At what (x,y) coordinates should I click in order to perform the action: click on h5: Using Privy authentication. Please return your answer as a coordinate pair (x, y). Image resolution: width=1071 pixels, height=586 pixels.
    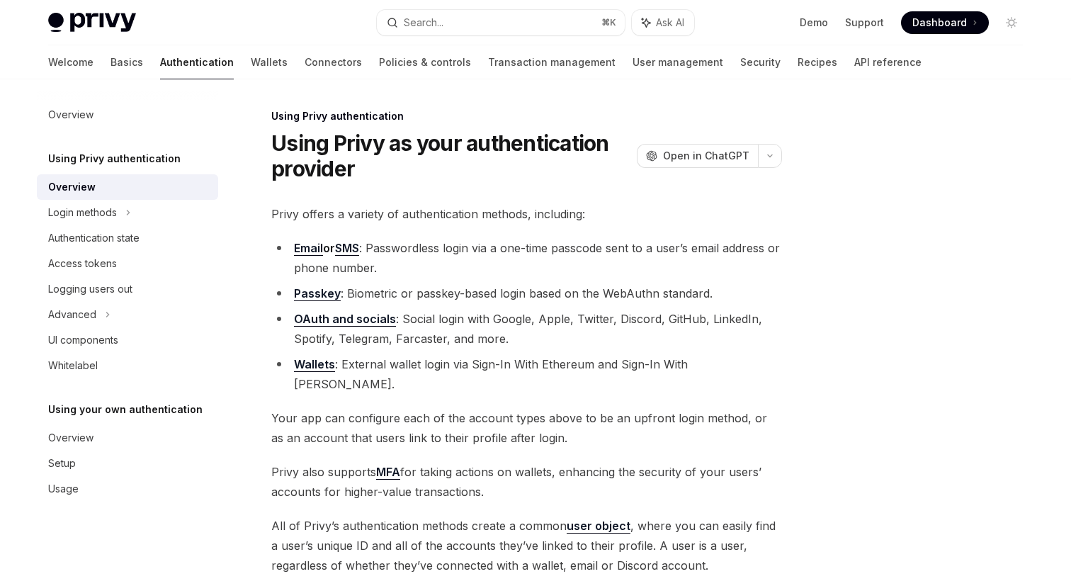
    Looking at the image, I should click on (114, 159).